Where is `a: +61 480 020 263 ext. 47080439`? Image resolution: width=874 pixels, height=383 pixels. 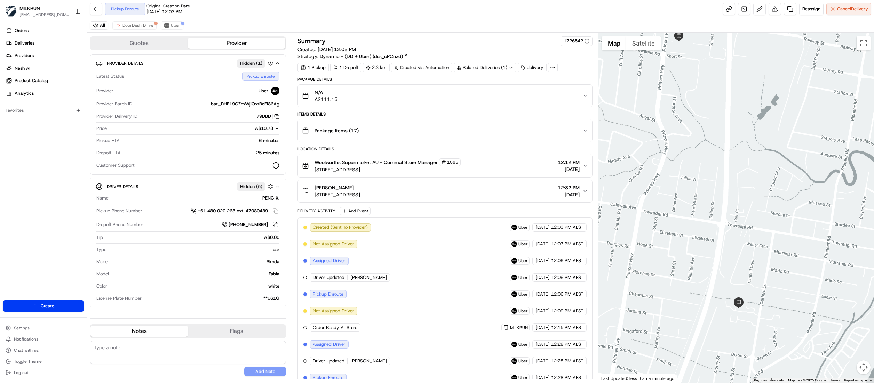
a: +61 480 020 263 ext. 47080439 is located at coordinates (235, 211).